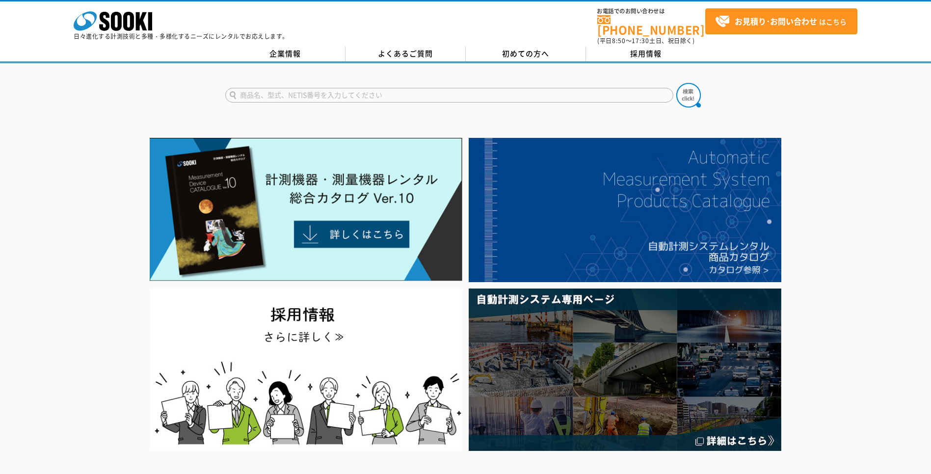 This screenshot has width=931, height=474. Describe the element at coordinates (646, 41) in the screenshot. I see `span: (平日 ～ 土日、祝日除く)` at that location.